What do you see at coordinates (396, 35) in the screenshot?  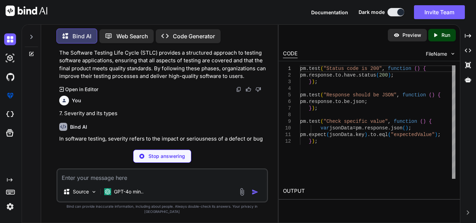 I see `img: preview` at bounding box center [396, 35].